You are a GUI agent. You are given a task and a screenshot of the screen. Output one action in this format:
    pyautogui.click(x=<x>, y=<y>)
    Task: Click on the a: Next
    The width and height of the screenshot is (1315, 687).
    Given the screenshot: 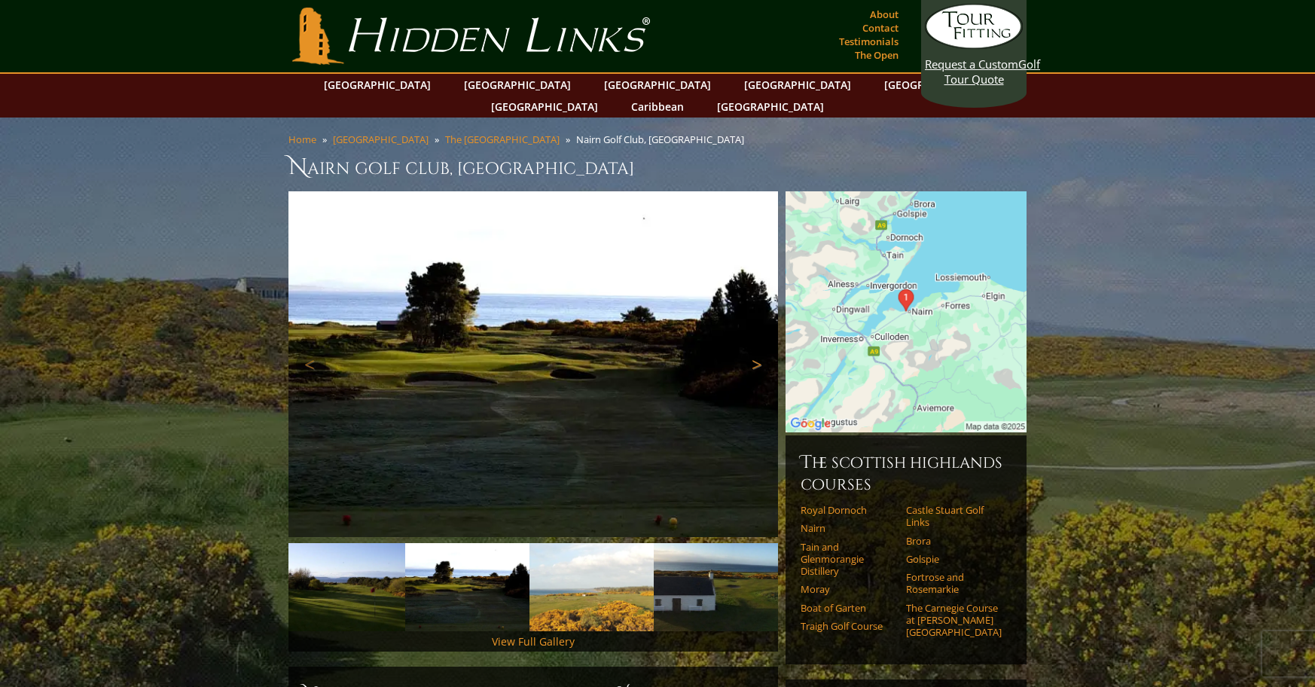 What is the action you would take?
    pyautogui.click(x=756, y=365)
    